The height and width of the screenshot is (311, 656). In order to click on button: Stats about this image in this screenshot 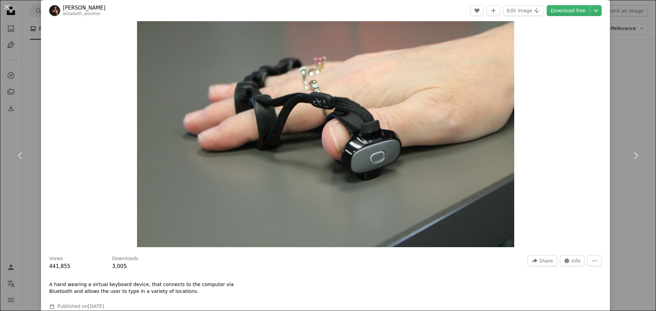, I will do `click(572, 261)`.